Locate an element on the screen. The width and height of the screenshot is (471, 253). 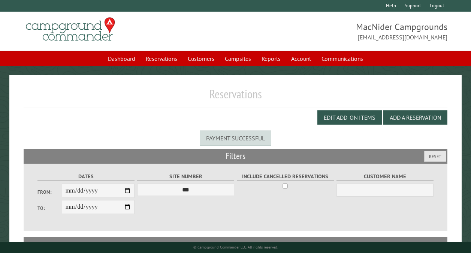
a: Campsites is located at coordinates (238, 59).